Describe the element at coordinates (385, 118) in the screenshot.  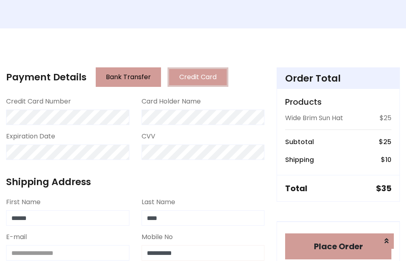
I see `p: $25` at that location.